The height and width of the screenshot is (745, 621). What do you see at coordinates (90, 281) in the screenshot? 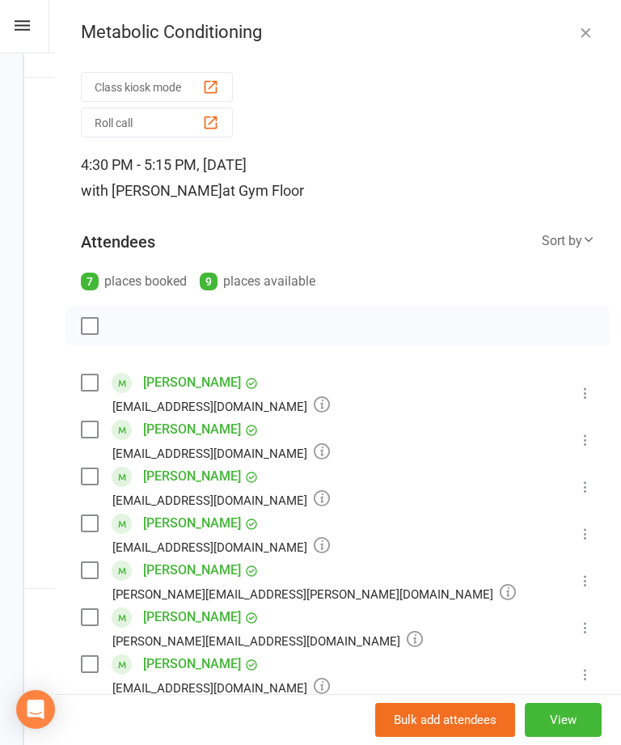
I see `div: 7` at bounding box center [90, 281].